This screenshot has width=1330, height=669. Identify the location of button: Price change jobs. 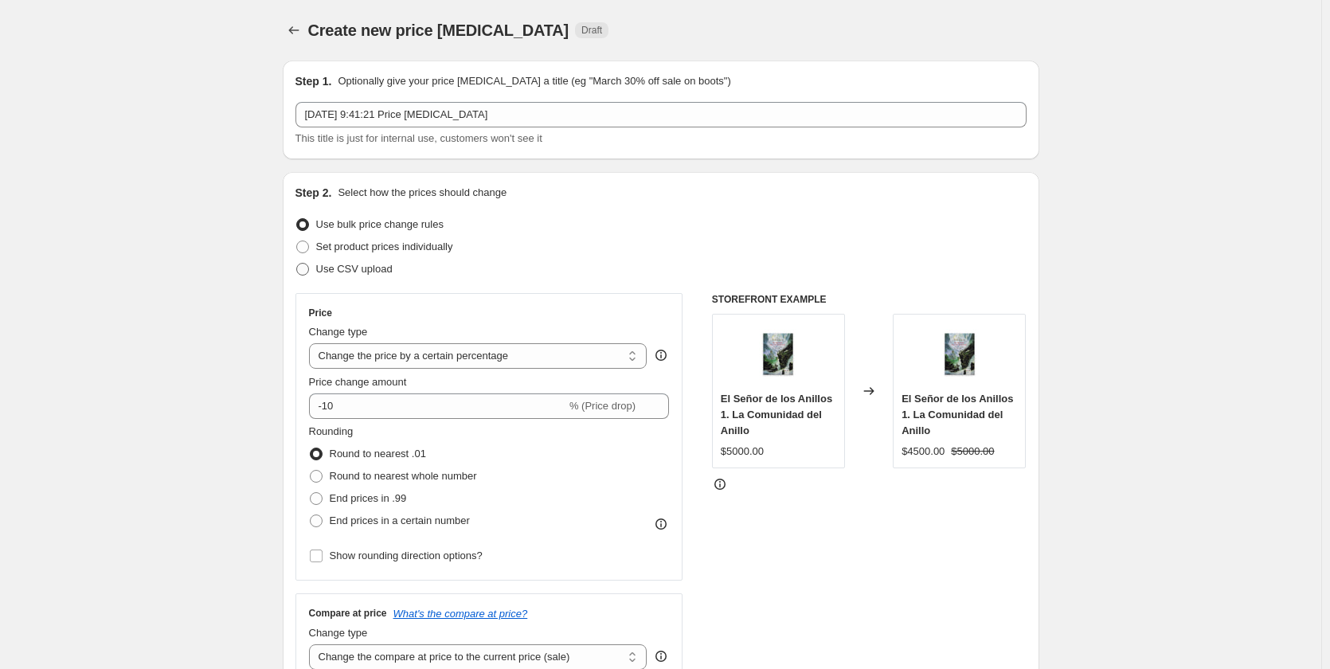
(294, 30).